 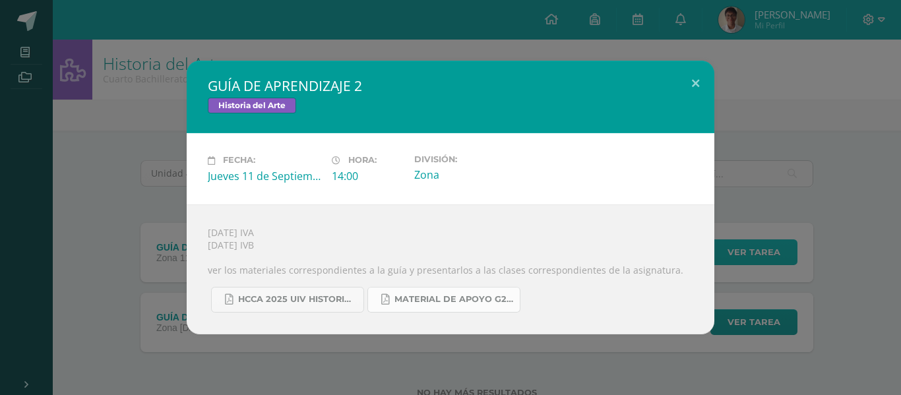 I want to click on span: Historia del Arte, so click(x=252, y=106).